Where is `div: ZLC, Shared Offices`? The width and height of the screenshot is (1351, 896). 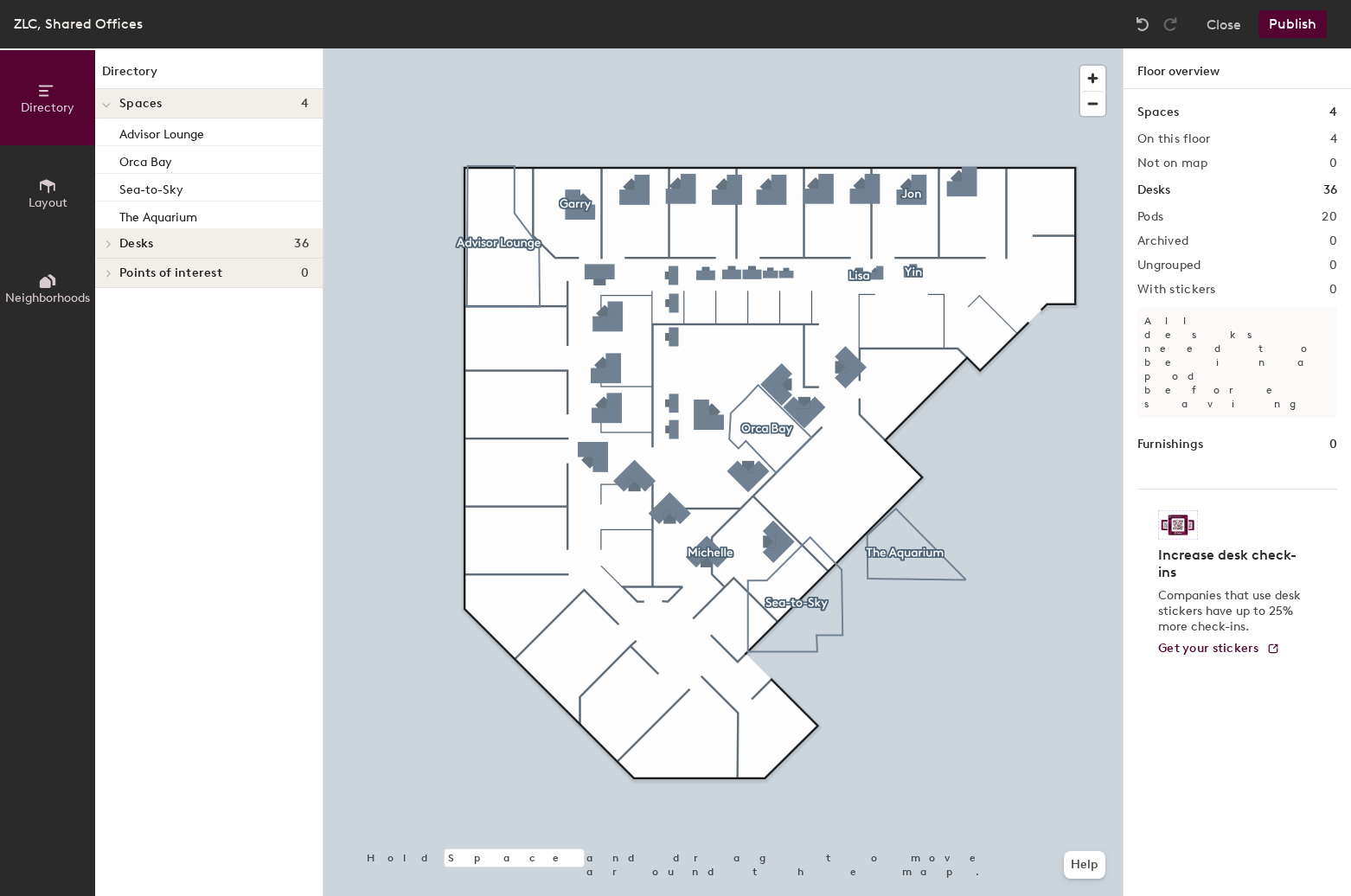
div: ZLC, Shared Offices is located at coordinates (78, 23).